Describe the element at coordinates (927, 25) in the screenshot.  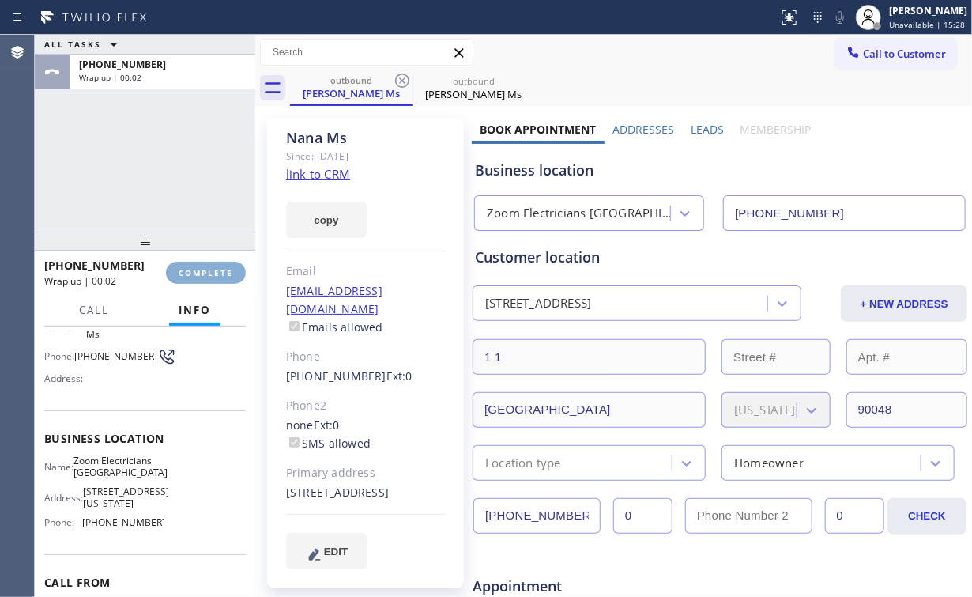
I see `span: Unavailable | 15:28` at that location.